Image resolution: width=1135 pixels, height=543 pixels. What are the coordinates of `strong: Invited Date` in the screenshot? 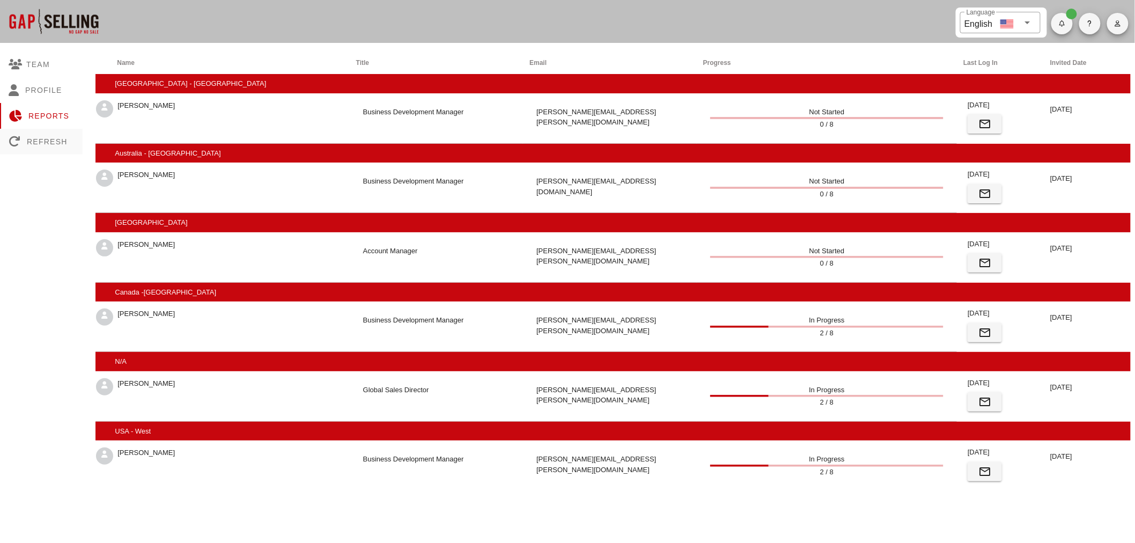 It's located at (1068, 63).